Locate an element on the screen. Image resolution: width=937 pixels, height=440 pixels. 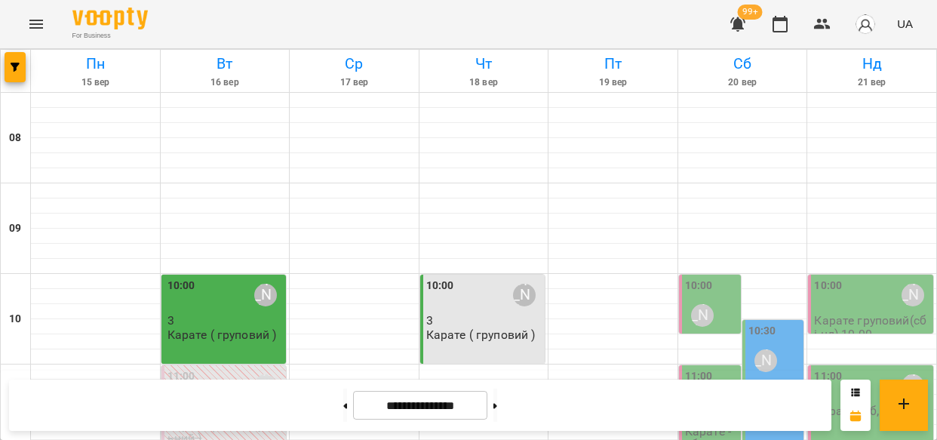
label: 10:30 is located at coordinates (762, 331).